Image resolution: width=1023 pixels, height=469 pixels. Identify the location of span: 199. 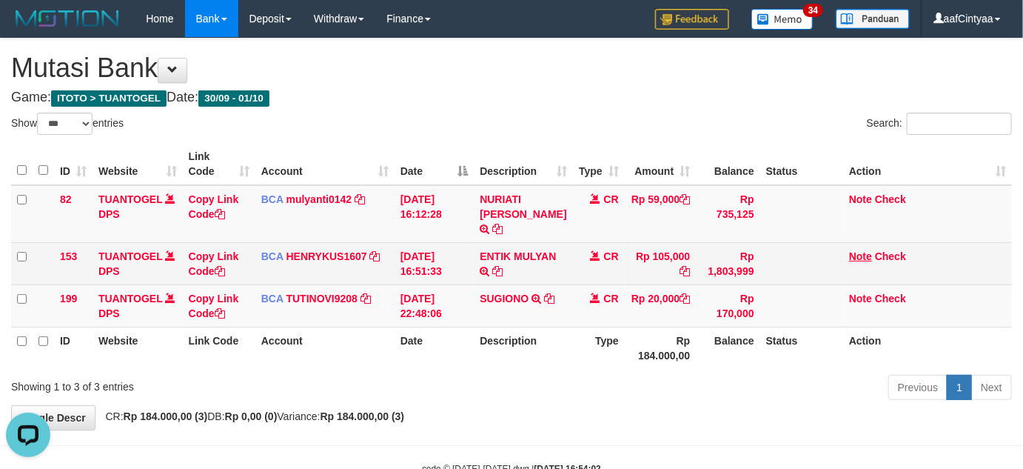
(68, 298).